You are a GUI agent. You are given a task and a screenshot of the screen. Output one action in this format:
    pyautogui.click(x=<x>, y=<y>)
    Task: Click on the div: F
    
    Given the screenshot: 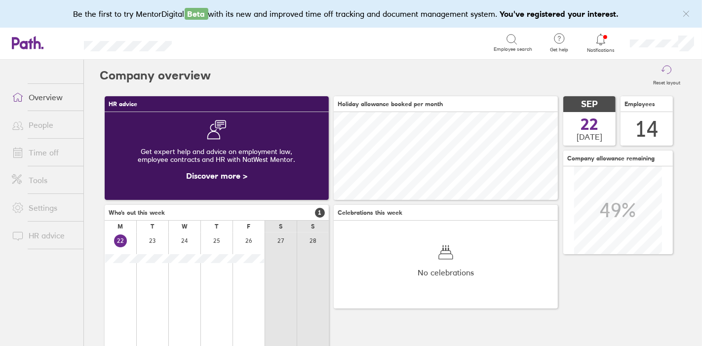 What is the action you would take?
    pyautogui.click(x=249, y=227)
    